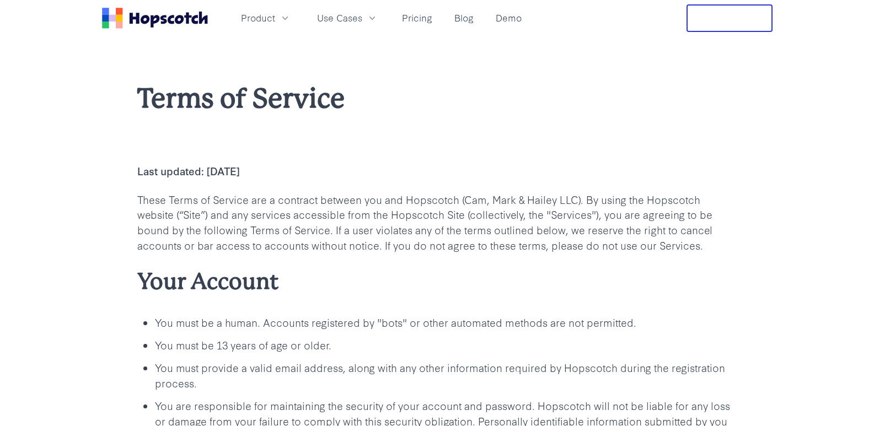 The width and height of the screenshot is (874, 426). Describe the element at coordinates (155, 18) in the screenshot. I see `a: Home` at that location.